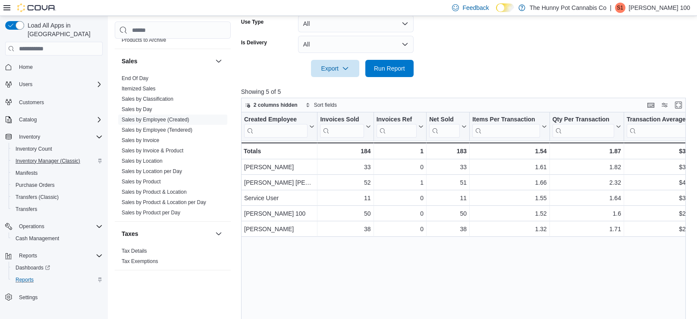 This screenshot has height=319, width=697. Describe the element at coordinates (137, 110) in the screenshot. I see `span: Sales by Day` at that location.